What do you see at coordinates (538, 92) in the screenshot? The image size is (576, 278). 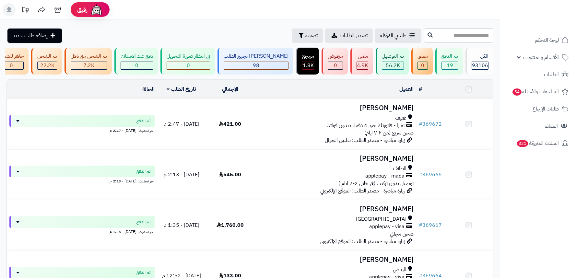 I see `a: المراجعات والأسئلة54` at bounding box center [538, 92].